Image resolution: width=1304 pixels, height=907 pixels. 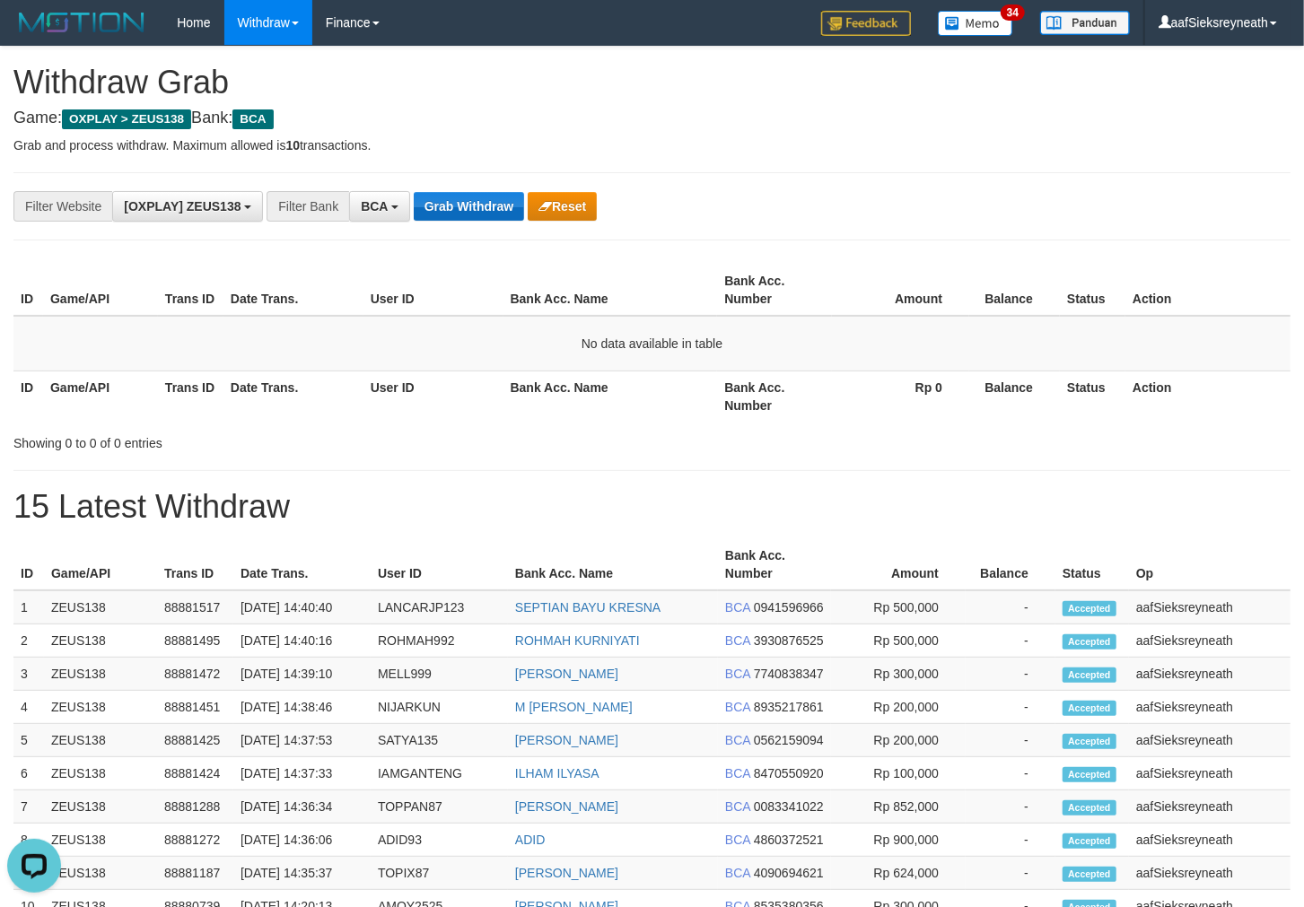 What do you see at coordinates (29, 641) in the screenshot?
I see `td: 2` at bounding box center [29, 641].